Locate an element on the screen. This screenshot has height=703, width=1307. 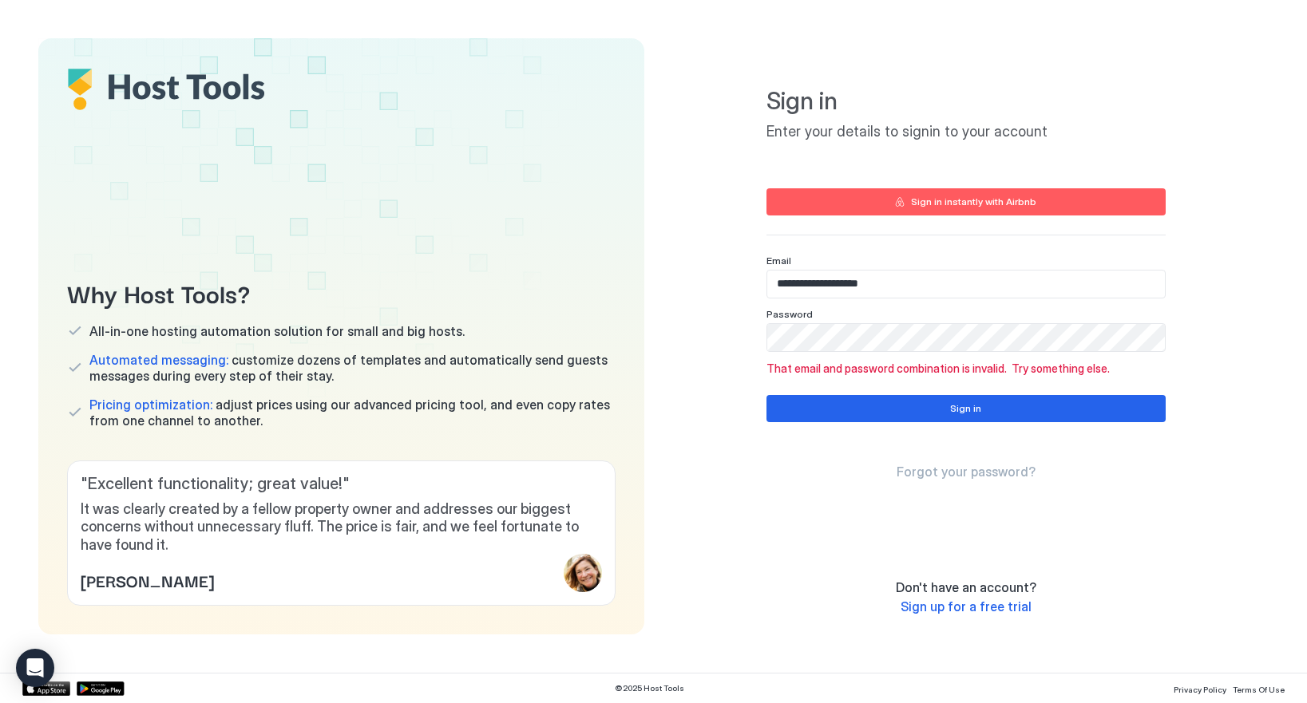
span: Sign in is located at coordinates (966, 101).